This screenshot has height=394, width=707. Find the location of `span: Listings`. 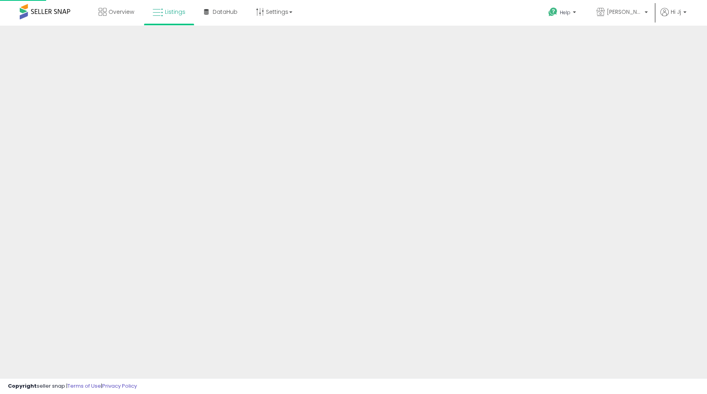

span: Listings is located at coordinates (175, 12).